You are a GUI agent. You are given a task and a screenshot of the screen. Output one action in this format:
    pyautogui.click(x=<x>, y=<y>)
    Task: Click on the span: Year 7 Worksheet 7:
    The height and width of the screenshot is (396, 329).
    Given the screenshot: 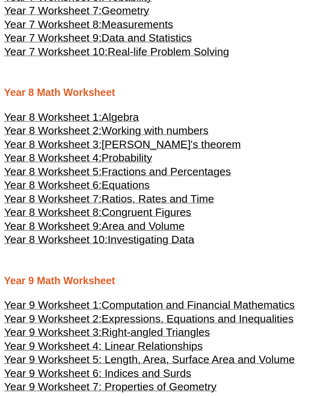 What is the action you would take?
    pyautogui.click(x=53, y=11)
    